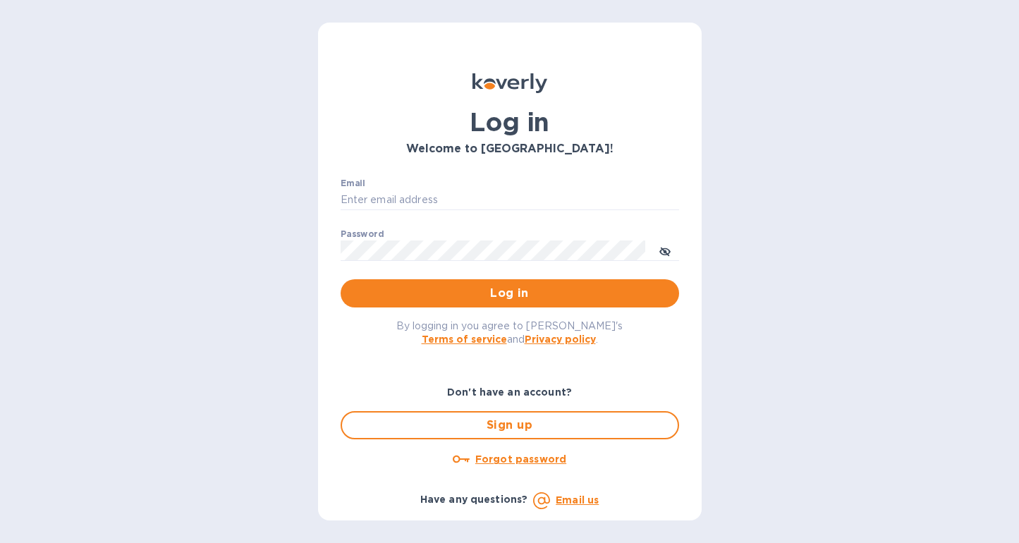 This screenshot has height=543, width=1019. I want to click on b: Have any questions?, so click(474, 500).